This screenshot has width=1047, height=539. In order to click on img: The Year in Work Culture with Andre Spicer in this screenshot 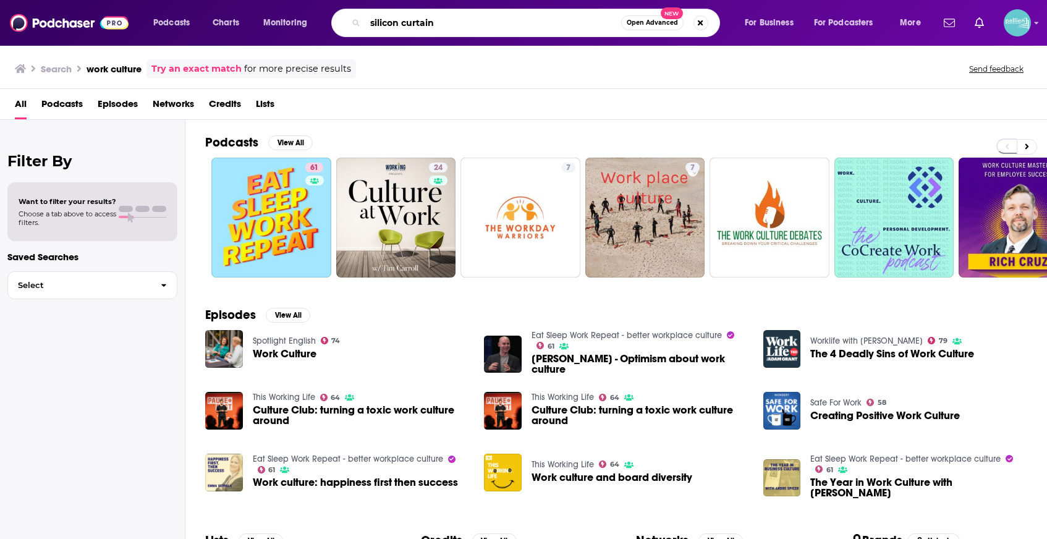, I will do `click(782, 478)`.